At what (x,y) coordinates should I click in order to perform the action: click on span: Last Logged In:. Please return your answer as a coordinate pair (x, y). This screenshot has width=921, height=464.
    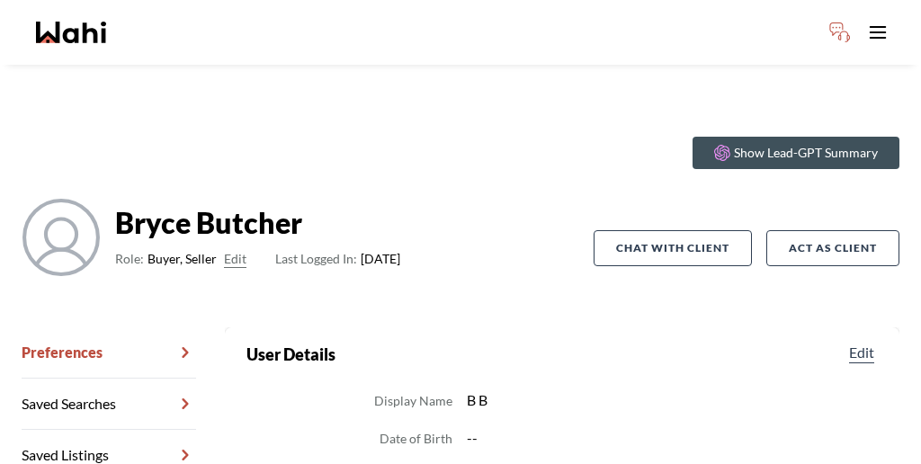
    Looking at the image, I should click on (316, 258).